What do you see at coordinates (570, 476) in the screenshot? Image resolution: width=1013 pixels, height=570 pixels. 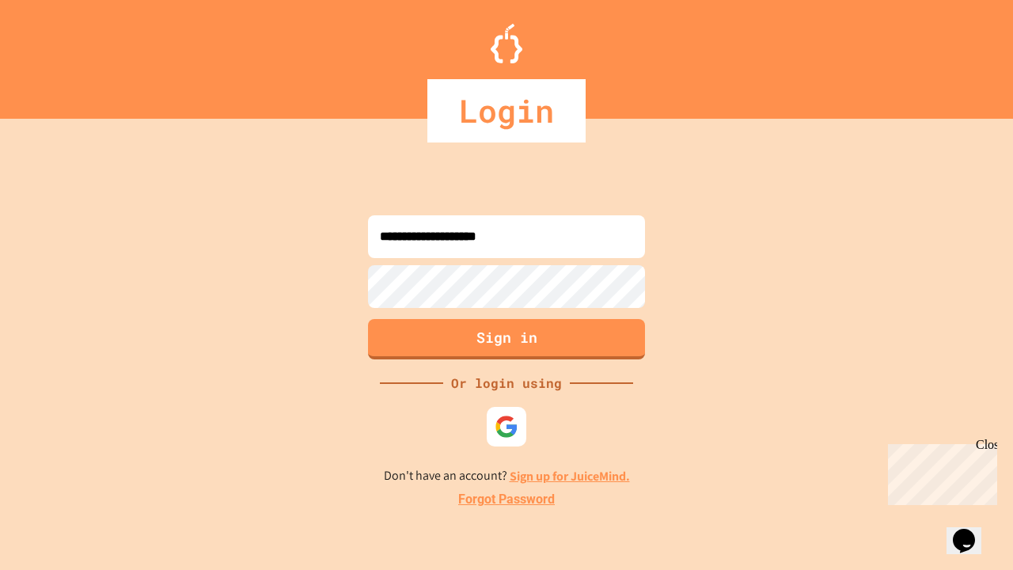 I see `a: Sign up for JuiceMind.` at bounding box center [570, 476].